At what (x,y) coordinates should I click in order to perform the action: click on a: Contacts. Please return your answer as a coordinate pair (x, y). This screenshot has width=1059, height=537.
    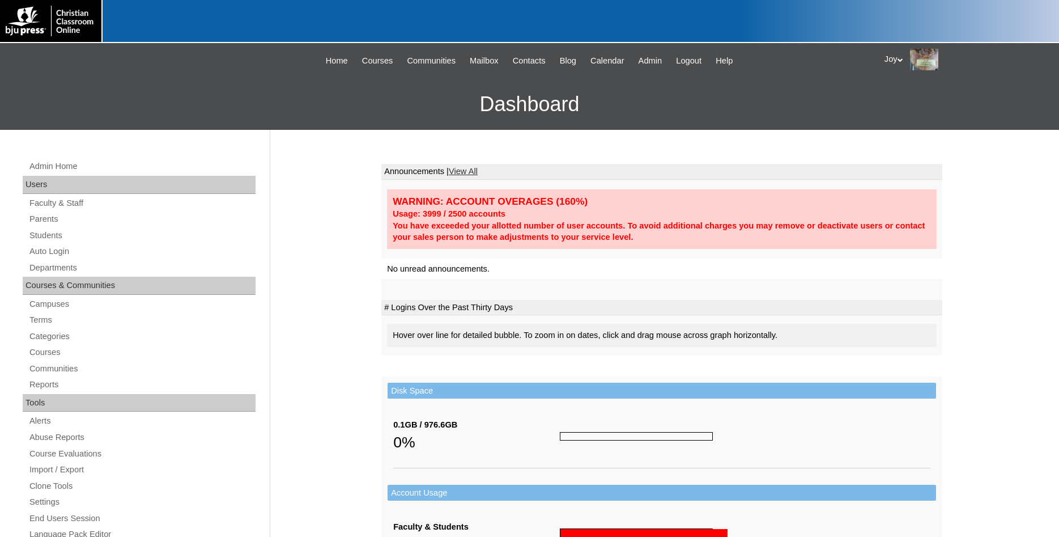
    Looking at the image, I should click on (529, 61).